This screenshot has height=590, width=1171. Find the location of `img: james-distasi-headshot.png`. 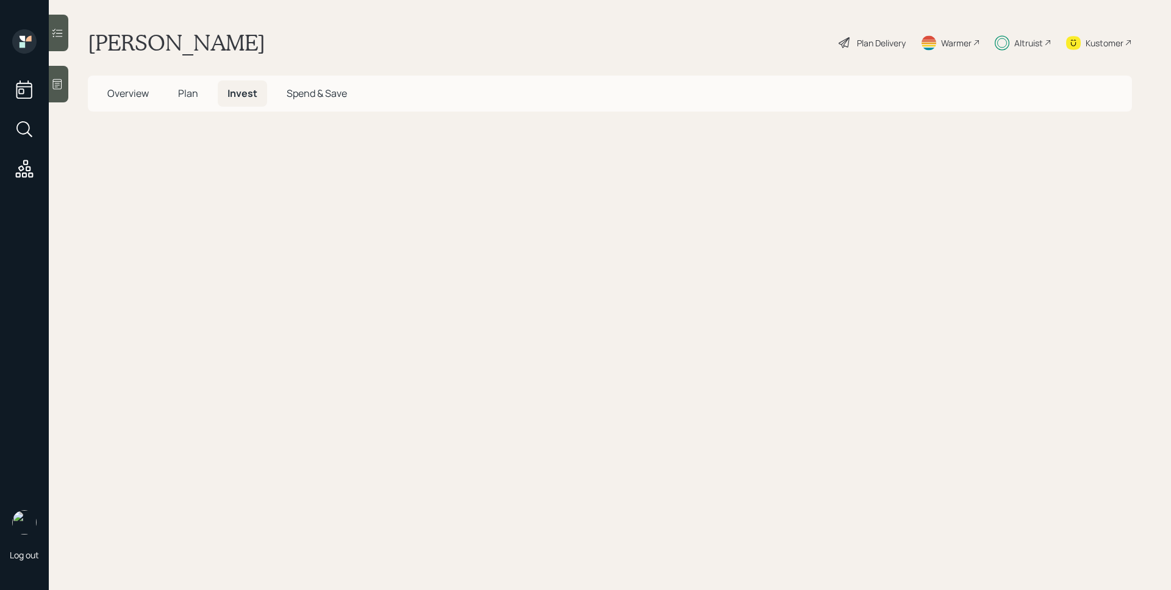

img: james-distasi-headshot.png is located at coordinates (24, 523).